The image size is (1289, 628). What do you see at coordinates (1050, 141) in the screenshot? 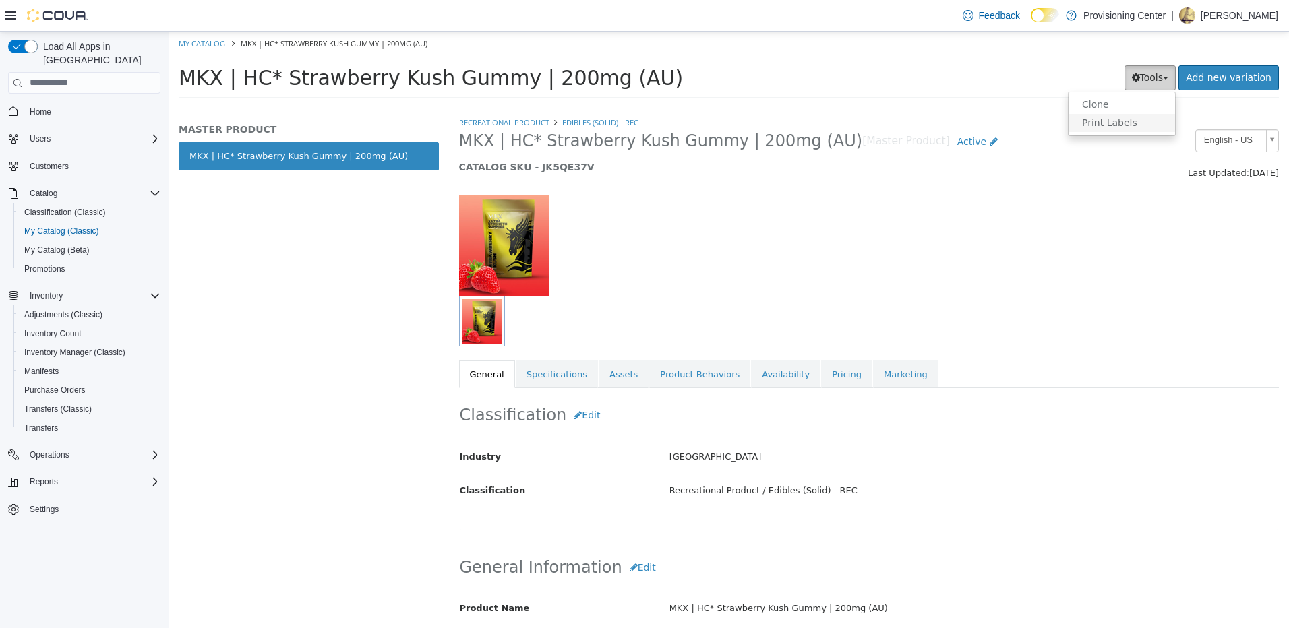
I see `span: Last Updated:` at bounding box center [1050, 141].